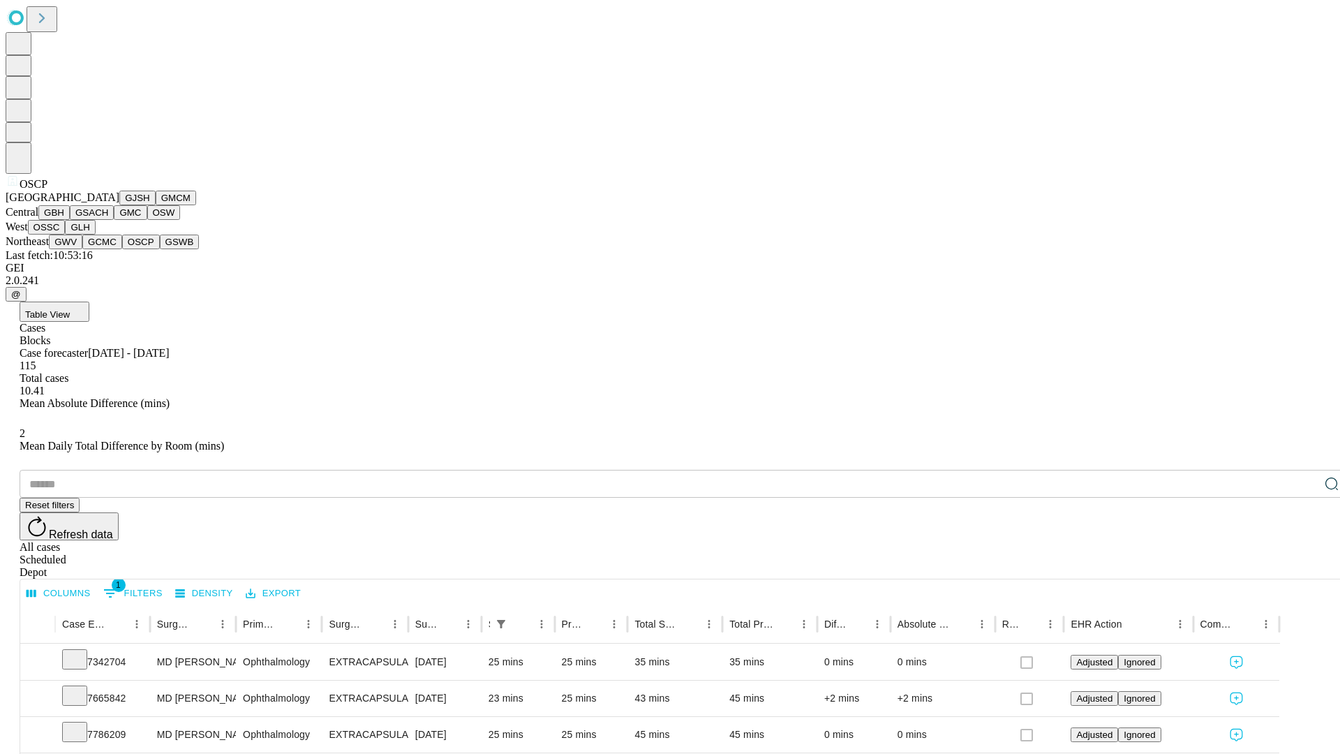 The height and width of the screenshot is (754, 1340). I want to click on div: Surgeon Name, so click(174, 624).